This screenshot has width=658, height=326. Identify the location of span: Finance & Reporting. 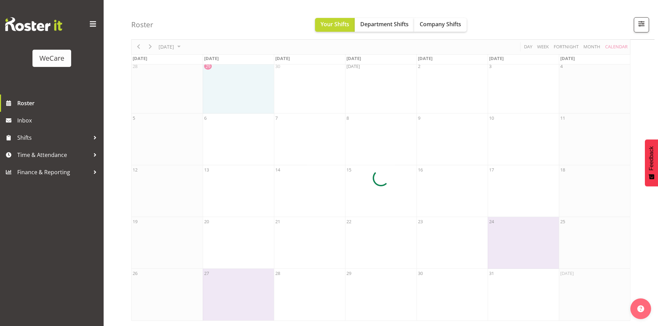
(54, 172).